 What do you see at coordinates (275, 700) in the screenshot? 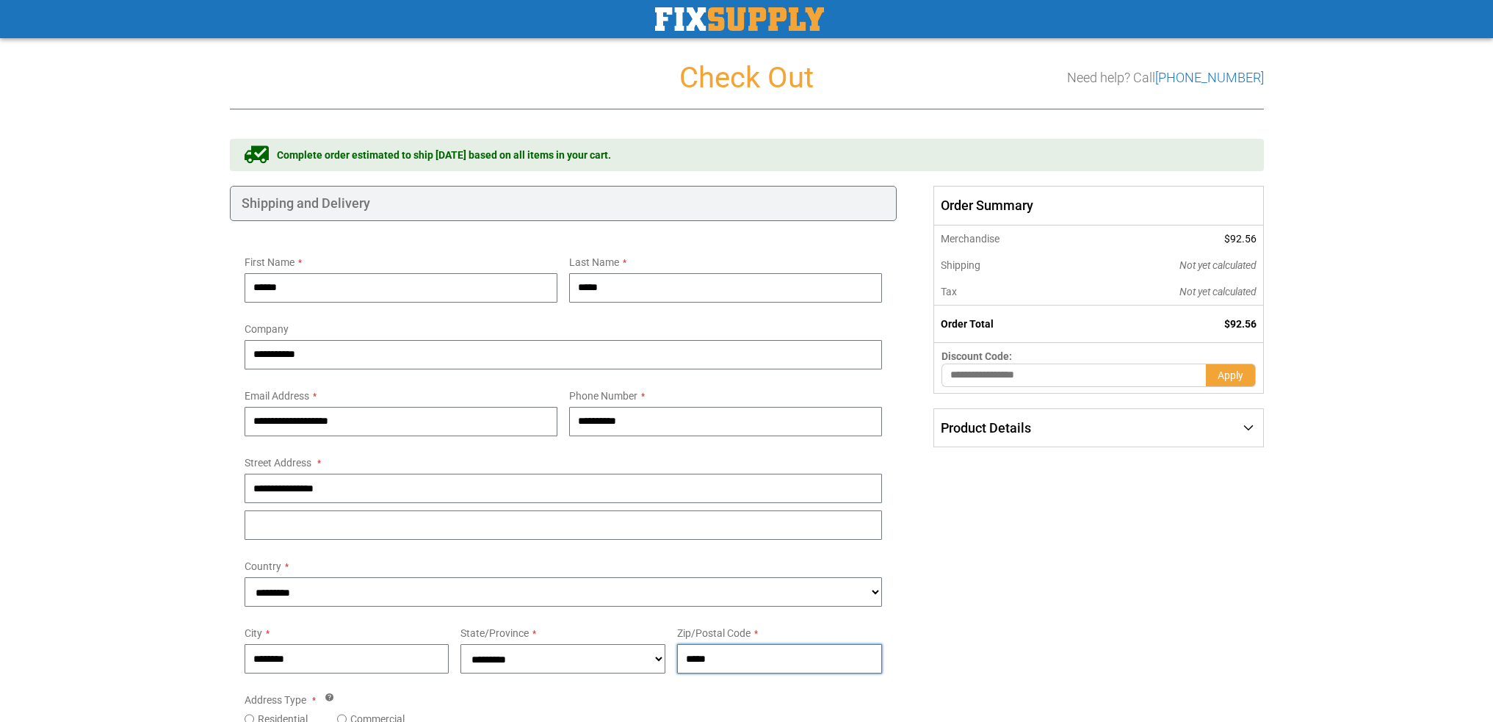
I see `span: Address Type` at bounding box center [275, 700].